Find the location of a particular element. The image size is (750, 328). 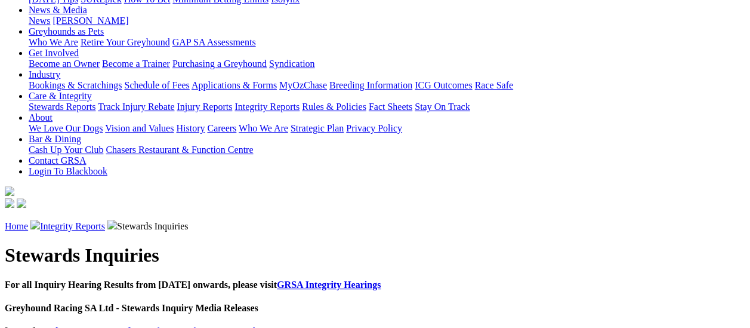

a: Schedule of Fees is located at coordinates (156, 85).